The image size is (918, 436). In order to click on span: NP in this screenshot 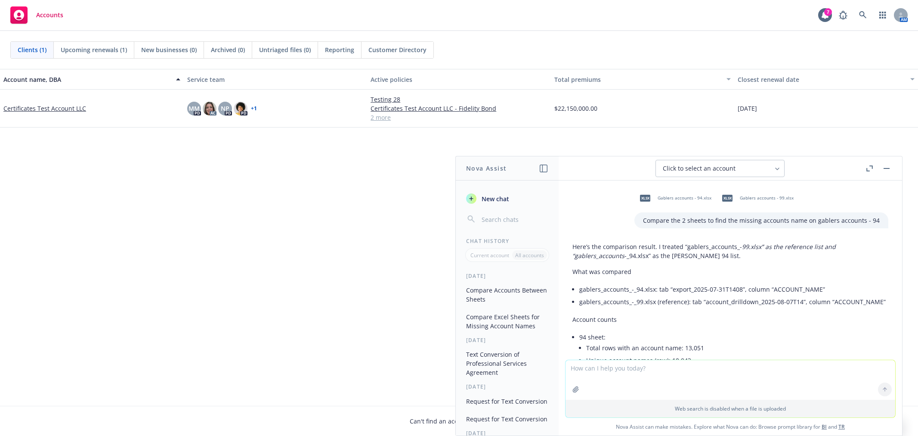, I will do `click(225, 108)`.